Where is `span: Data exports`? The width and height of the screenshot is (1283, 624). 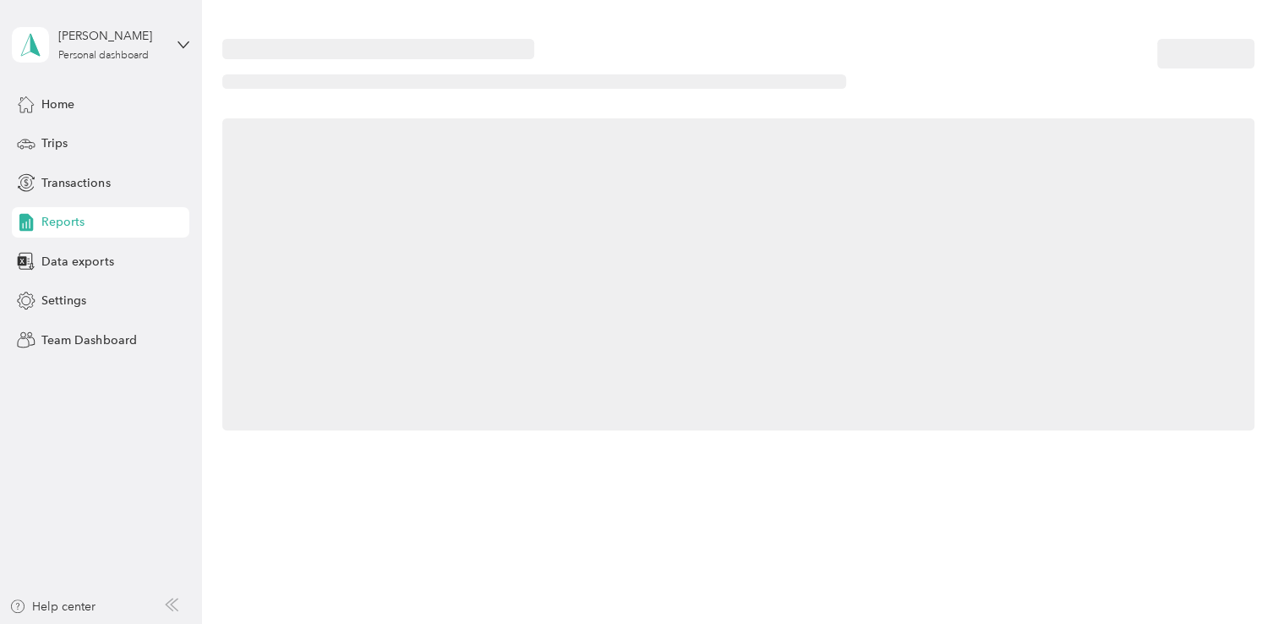 span: Data exports is located at coordinates (77, 261).